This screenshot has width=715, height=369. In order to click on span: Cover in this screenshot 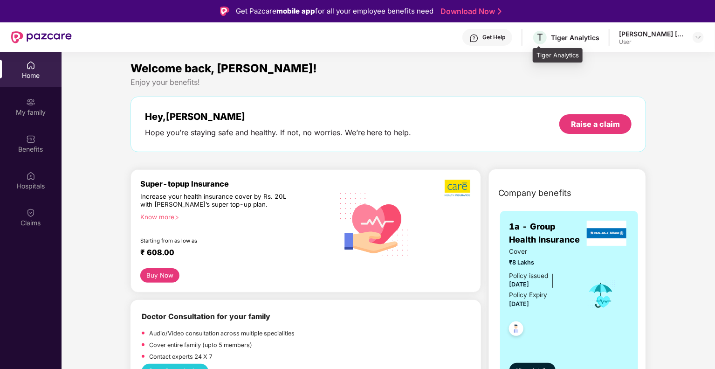, I will do `click(541, 251)`.